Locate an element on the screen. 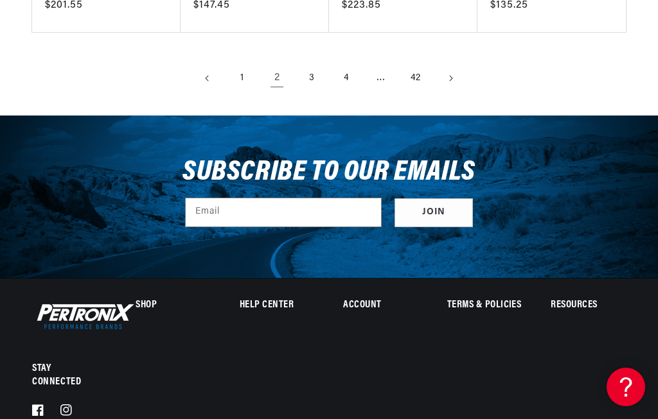 The image size is (658, 419). a: Next page is located at coordinates (450, 78).